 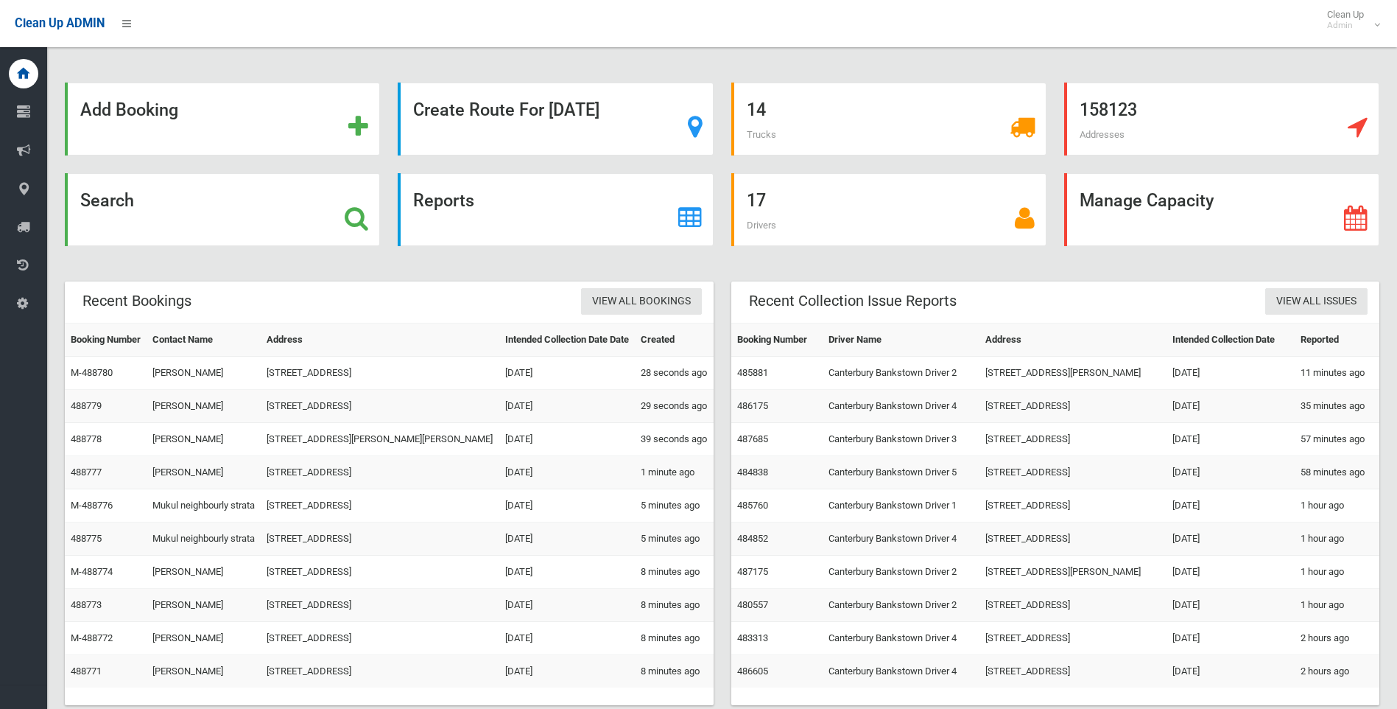 I want to click on a: 487175, so click(x=753, y=571).